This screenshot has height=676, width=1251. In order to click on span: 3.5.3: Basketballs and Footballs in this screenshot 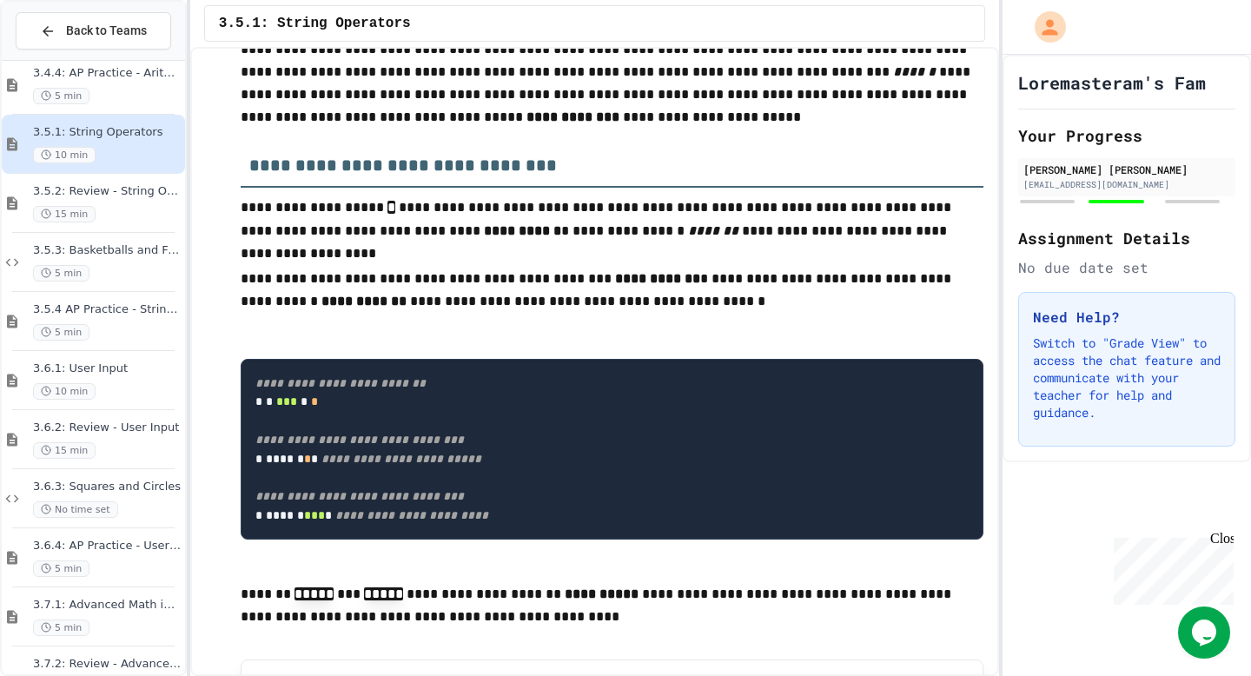, I will do `click(107, 250)`.